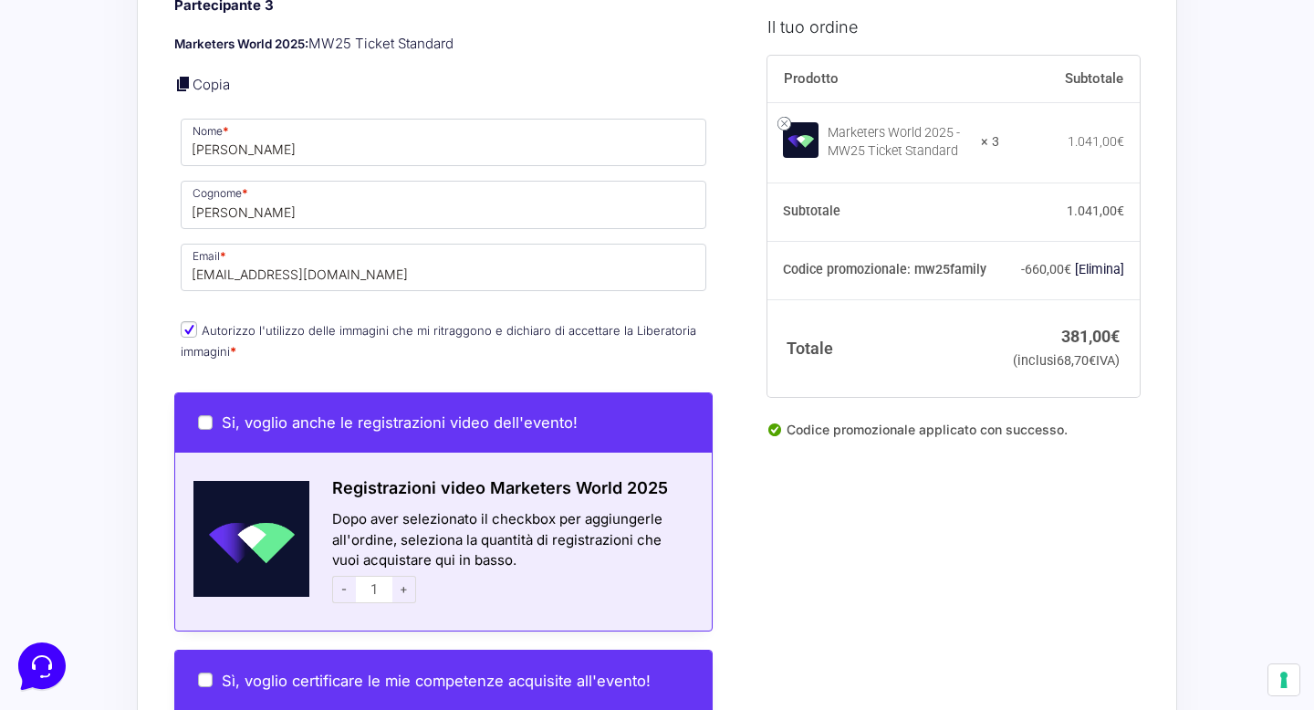 This screenshot has width=1314, height=710. I want to click on bdi: 381,00, so click(1091, 335).